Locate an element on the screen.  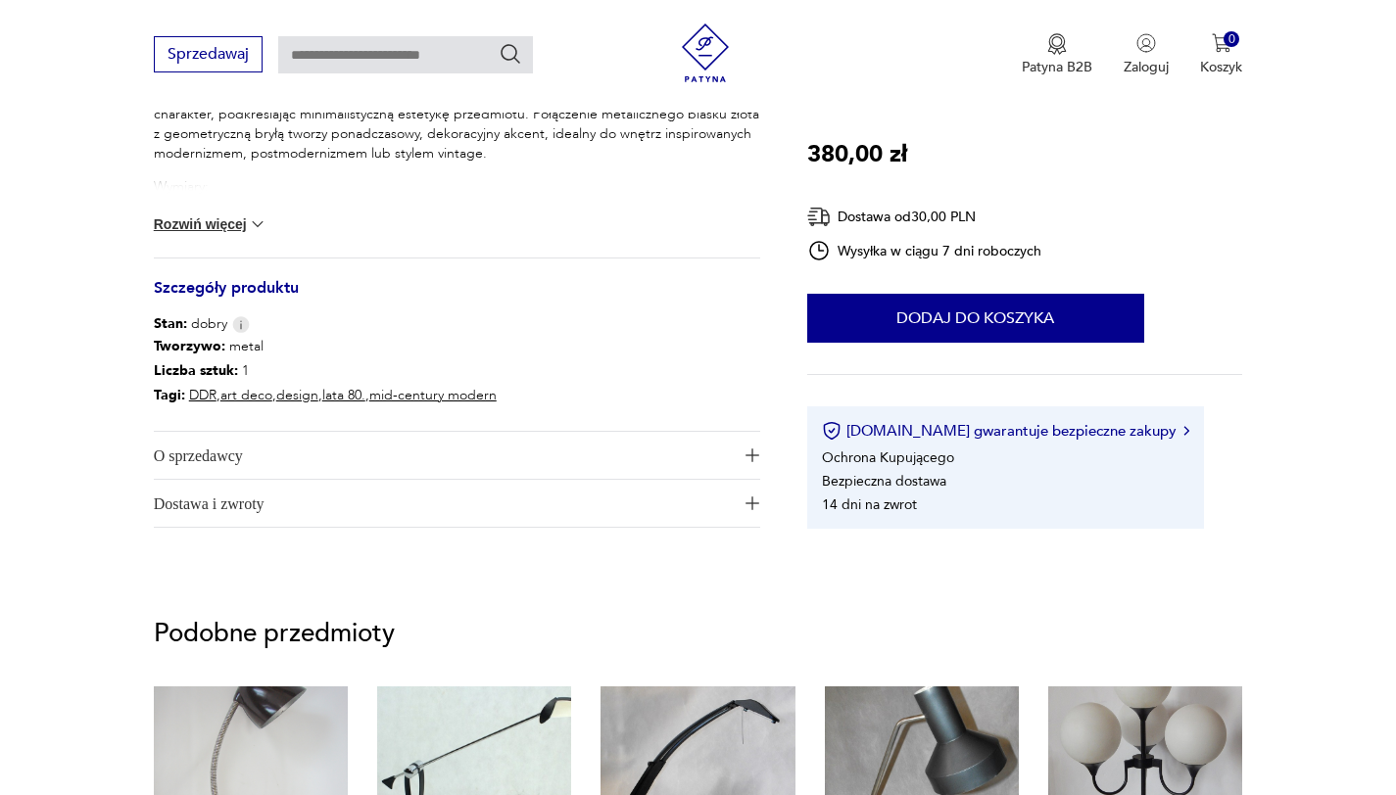
button: Zaloguj is located at coordinates (1146, 55).